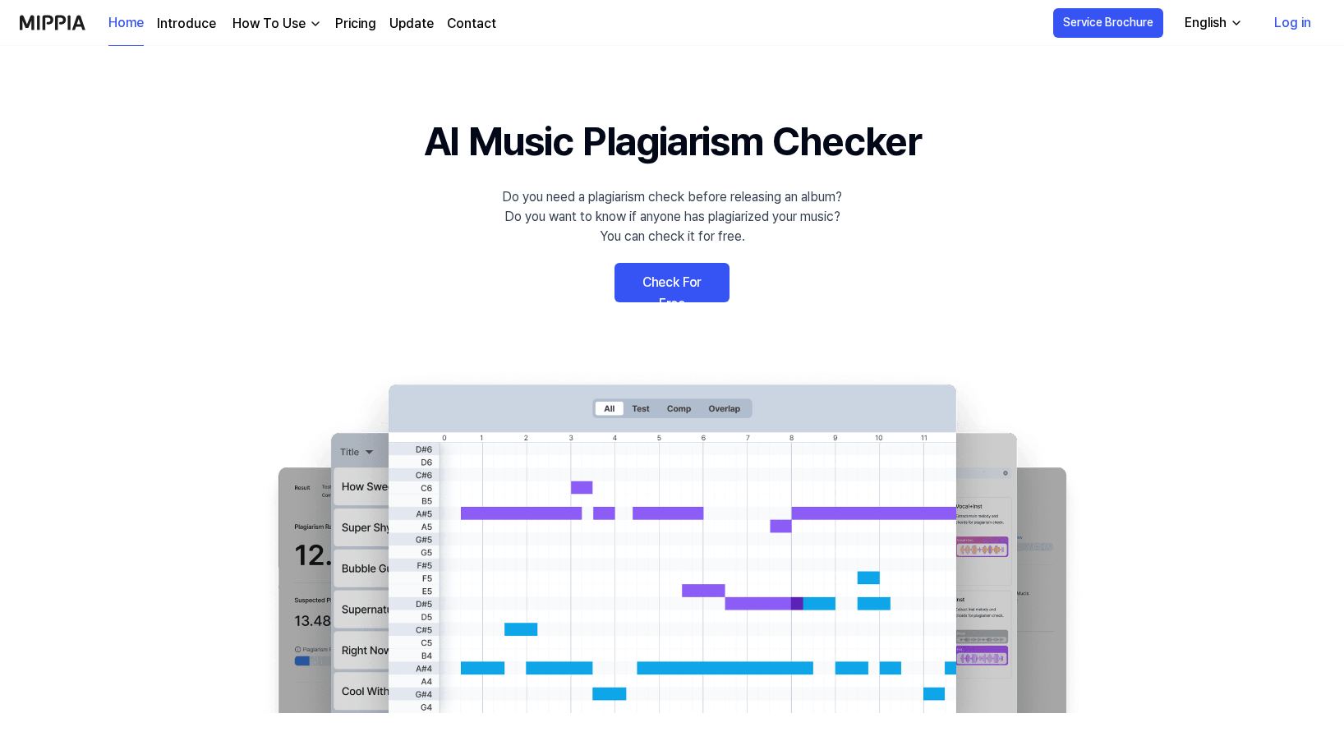 This screenshot has width=1344, height=741. Describe the element at coordinates (275, 24) in the screenshot. I see `button: How To Use` at that location.